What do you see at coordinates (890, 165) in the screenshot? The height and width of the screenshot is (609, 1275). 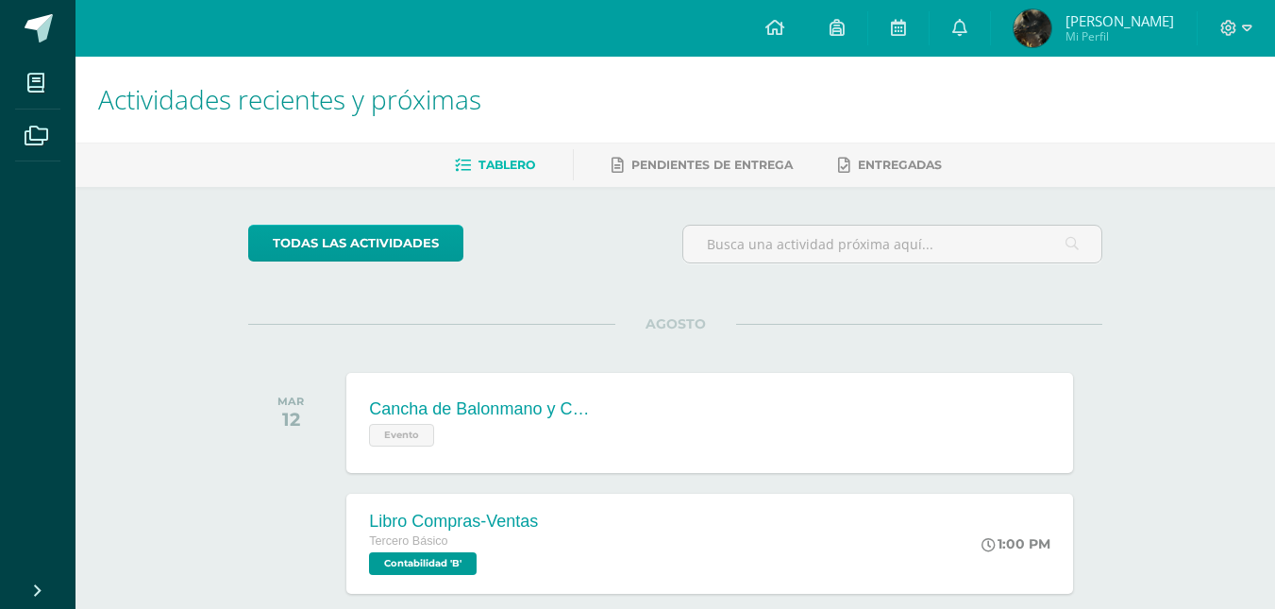 I see `a: Entregadas` at bounding box center [890, 165].